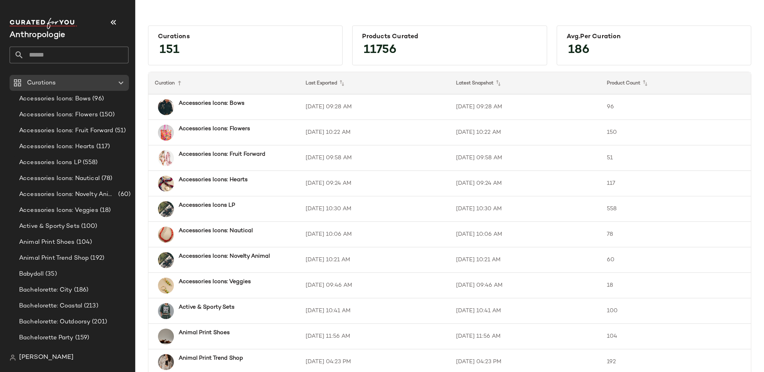 Image resolution: width=764 pixels, height=372 pixels. What do you see at coordinates (207, 307) in the screenshot?
I see `b: Active & Sporty Sets` at bounding box center [207, 307].